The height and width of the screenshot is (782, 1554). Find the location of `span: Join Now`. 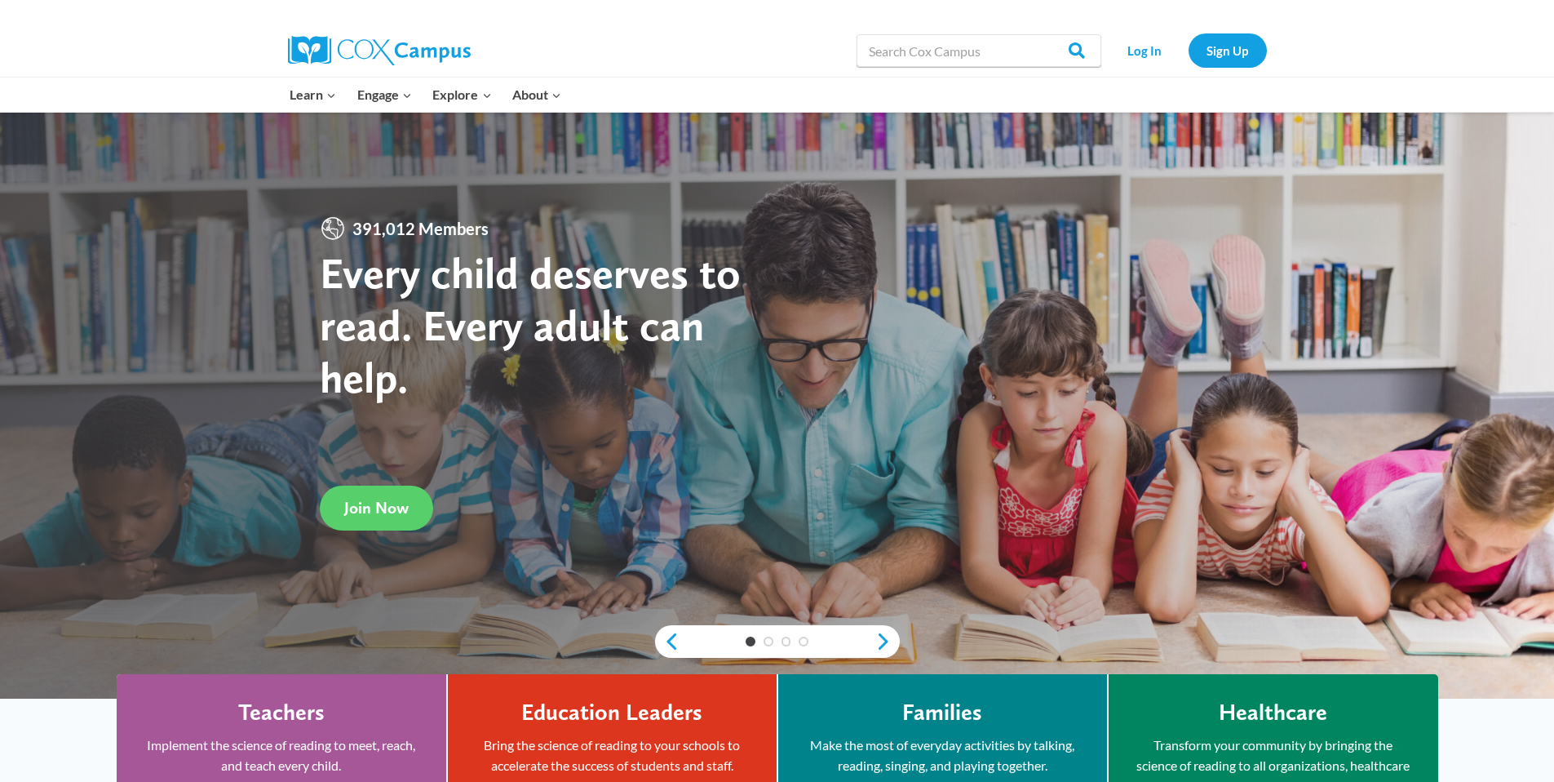

span: Join Now is located at coordinates (376, 507).